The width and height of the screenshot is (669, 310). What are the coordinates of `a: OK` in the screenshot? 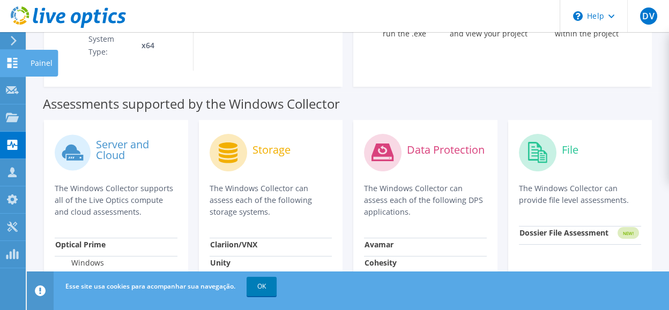 It's located at (262, 287).